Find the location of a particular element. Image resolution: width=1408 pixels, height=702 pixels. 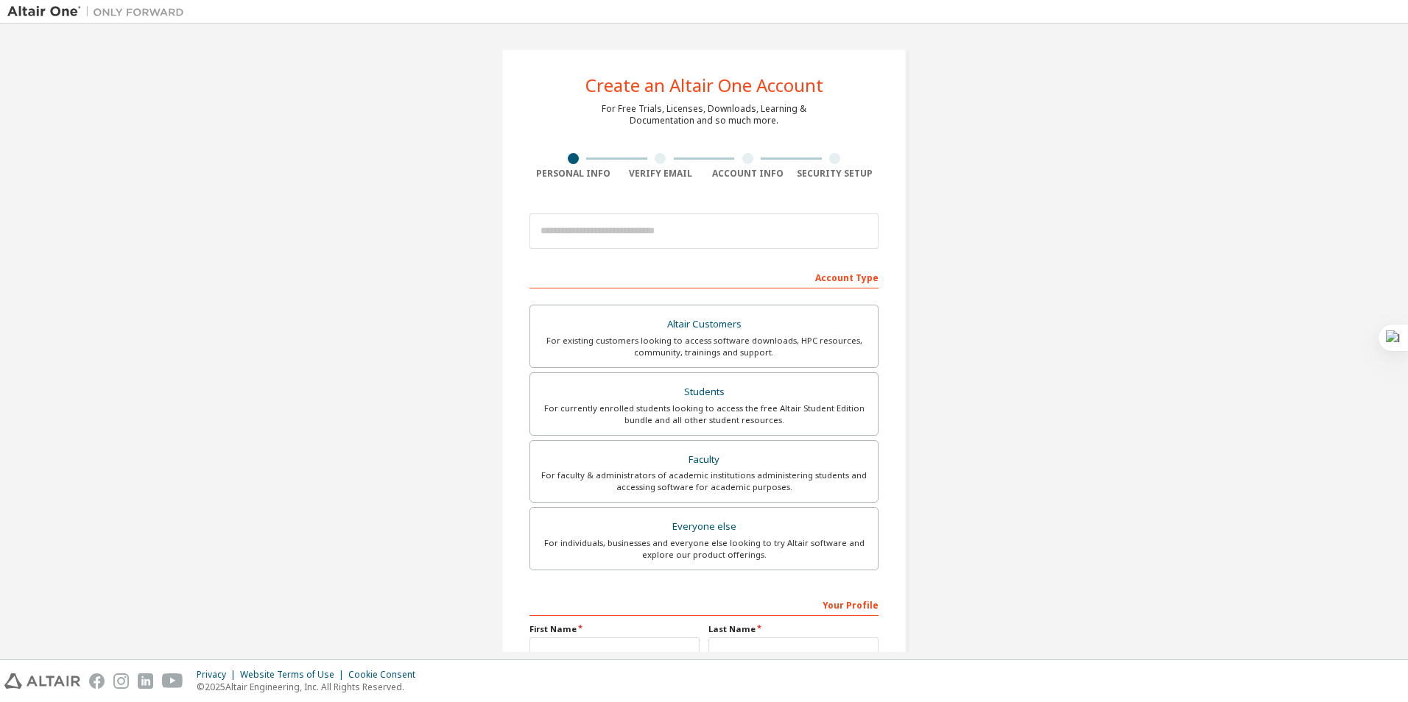

div: Verify Email is located at coordinates (660, 174).